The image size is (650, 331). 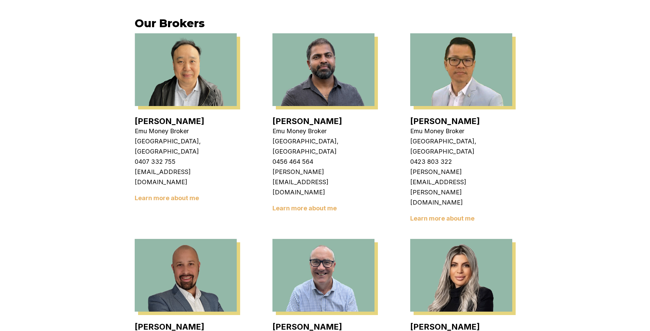 I want to click on h3: Our Brokers, so click(x=325, y=23).